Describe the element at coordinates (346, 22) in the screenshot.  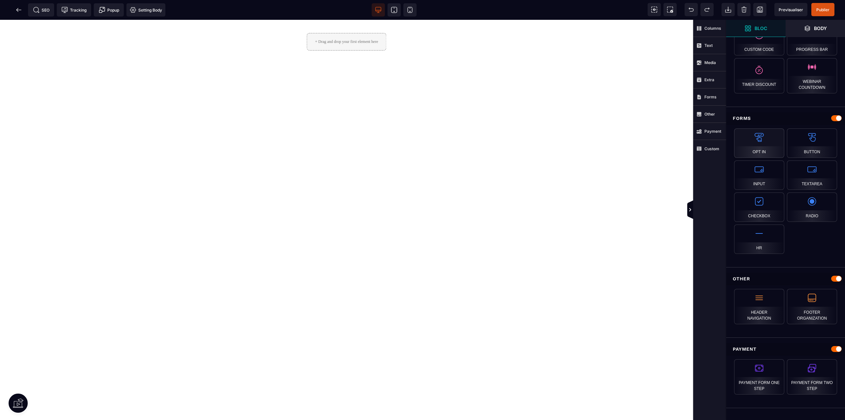
I see `div: + Drag and drop your first element here` at that location.